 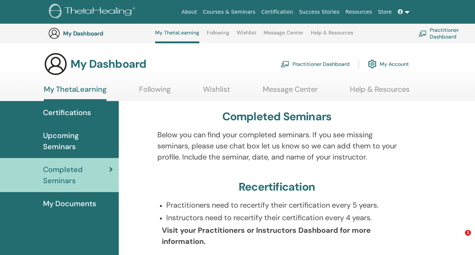 I want to click on a: My Account, so click(x=388, y=64).